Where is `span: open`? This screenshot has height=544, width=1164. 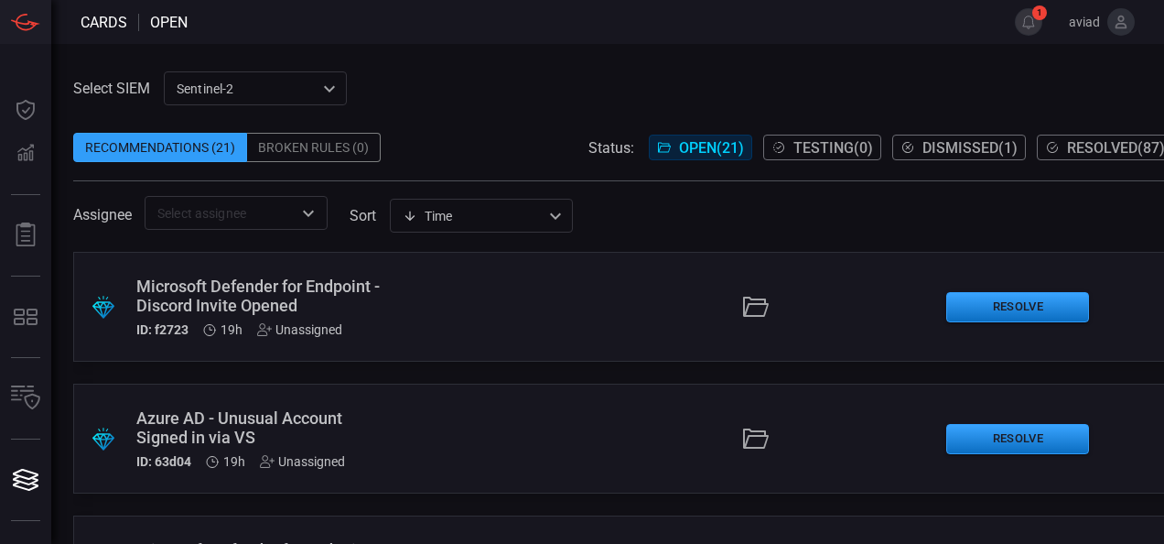 span: open is located at coordinates (168, 22).